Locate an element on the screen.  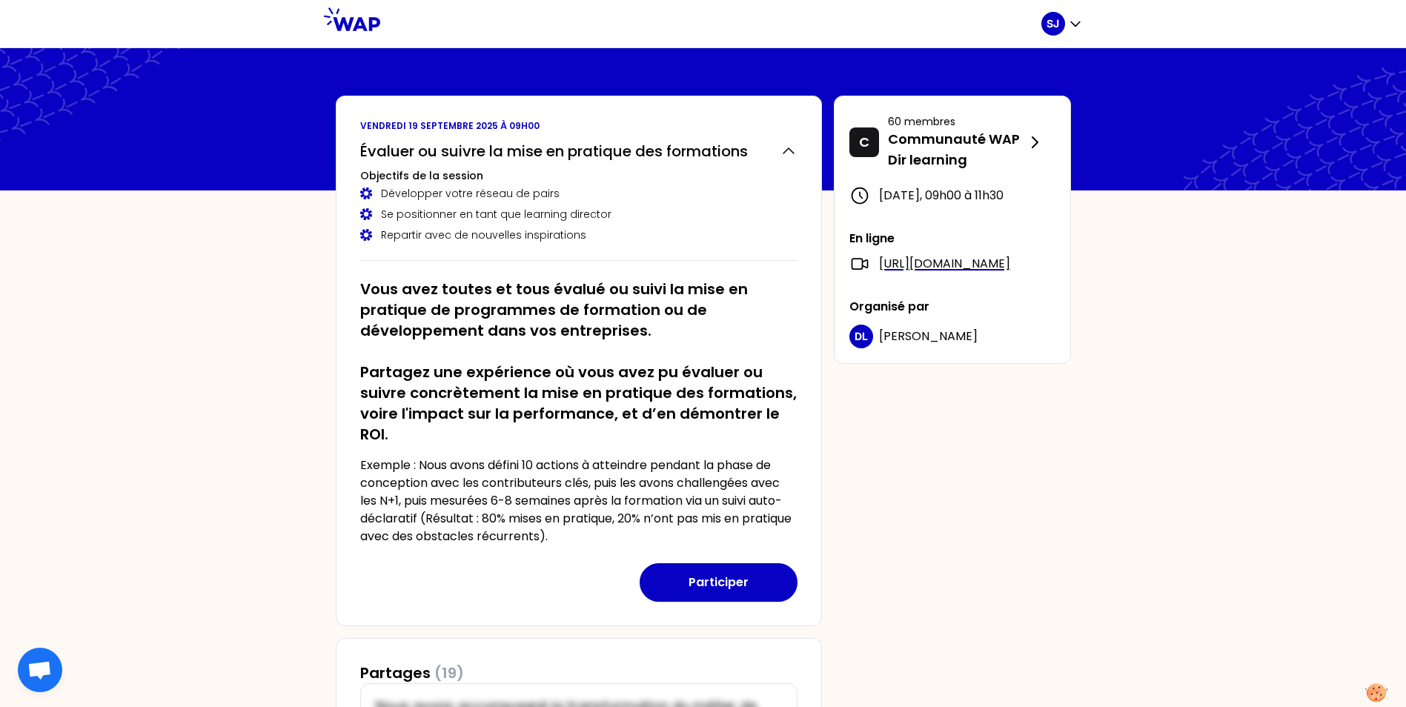
div: Développer votre réseau de pairs is located at coordinates (579, 193).